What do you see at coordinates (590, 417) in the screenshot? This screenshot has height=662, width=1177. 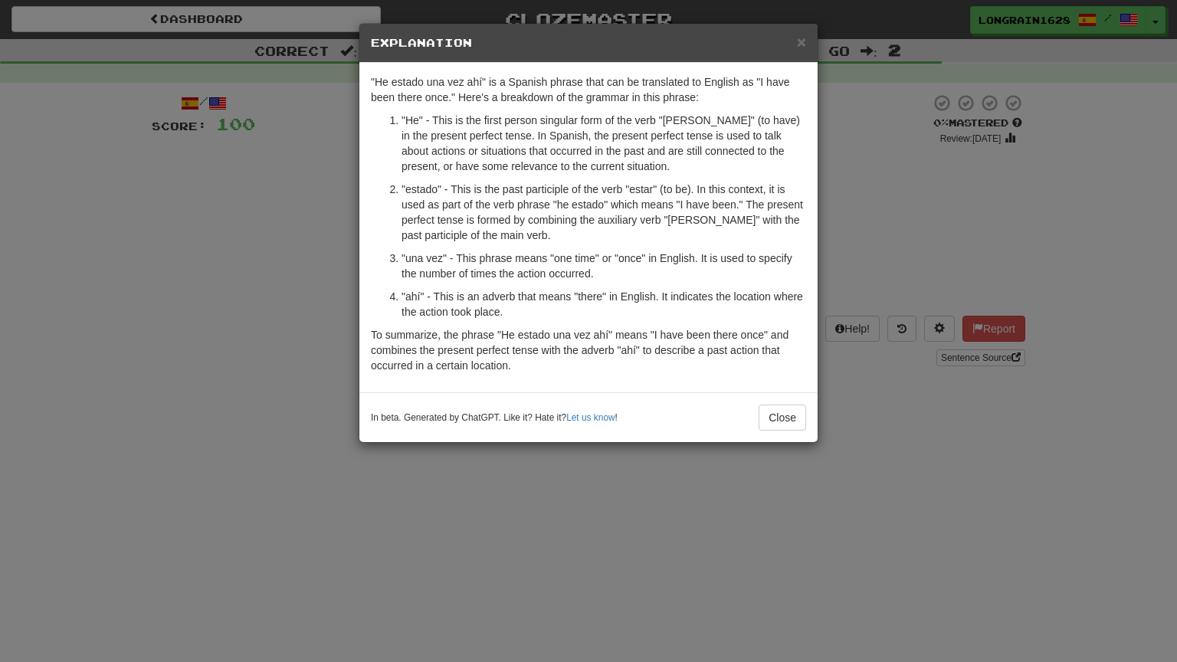 I see `a: Let us know` at bounding box center [590, 417].